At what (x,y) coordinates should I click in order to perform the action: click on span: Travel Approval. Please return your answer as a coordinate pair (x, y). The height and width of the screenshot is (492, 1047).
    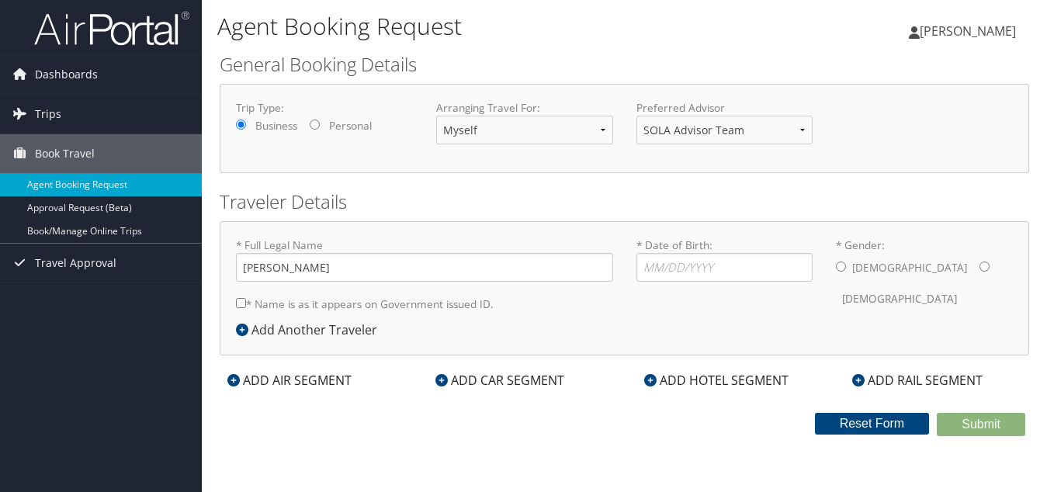
    Looking at the image, I should click on (75, 263).